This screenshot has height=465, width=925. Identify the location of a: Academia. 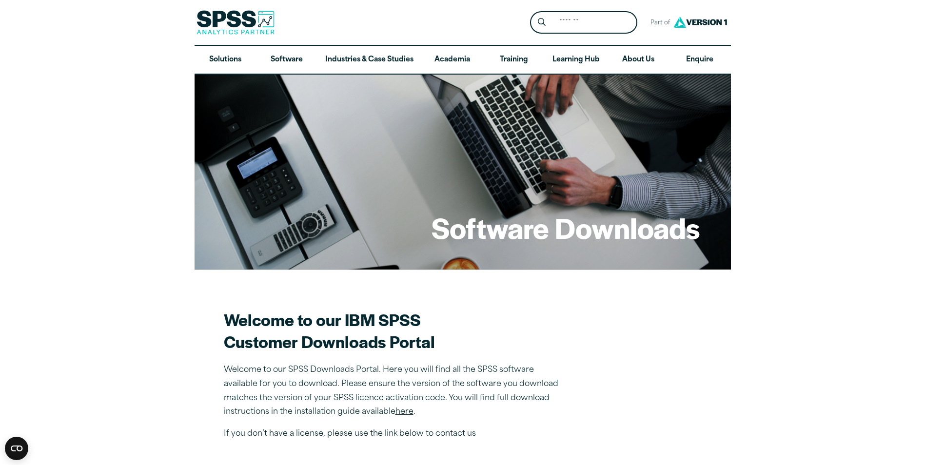
(452, 60).